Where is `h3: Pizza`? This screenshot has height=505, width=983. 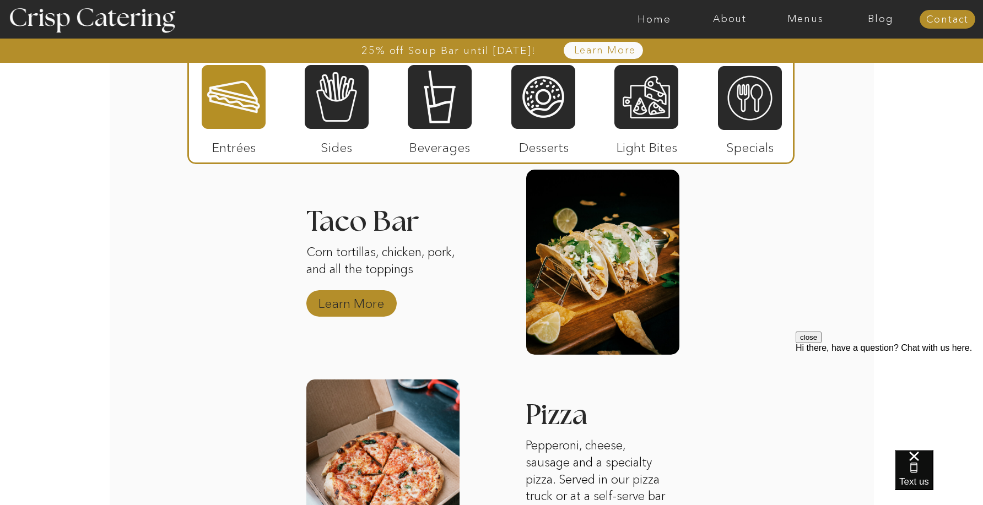
h3: Pizza is located at coordinates (582, 417).